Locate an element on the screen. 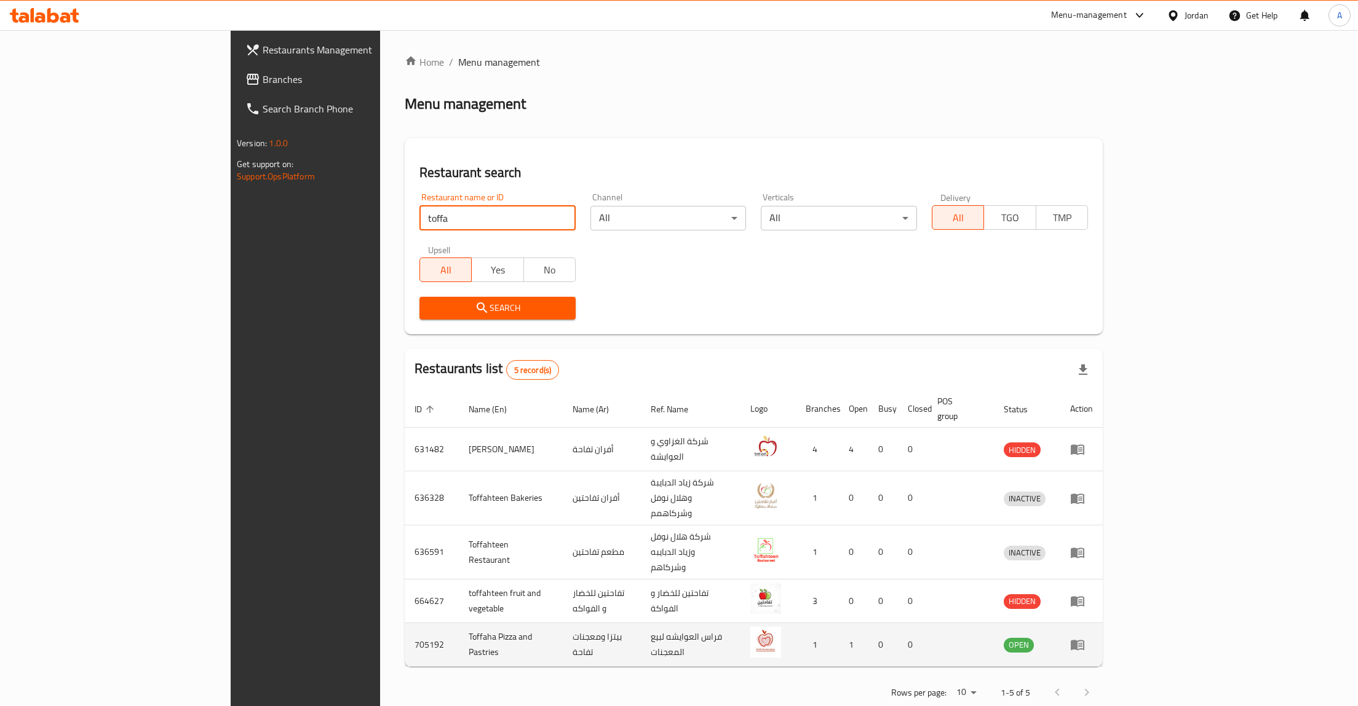  span: POS group is located at coordinates (958, 409).